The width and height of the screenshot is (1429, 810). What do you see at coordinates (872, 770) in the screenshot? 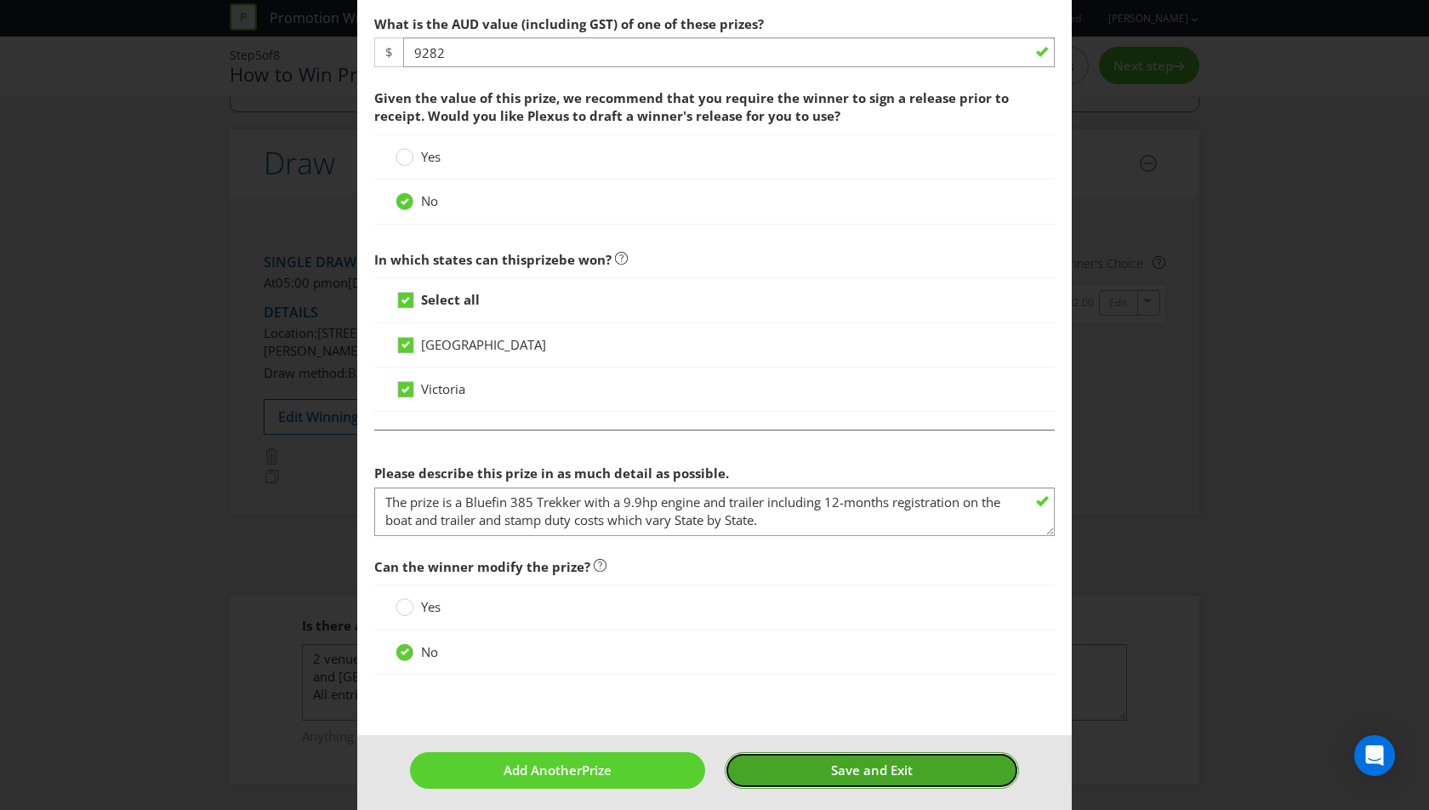
I see `span: Save and Exit` at bounding box center [872, 770].